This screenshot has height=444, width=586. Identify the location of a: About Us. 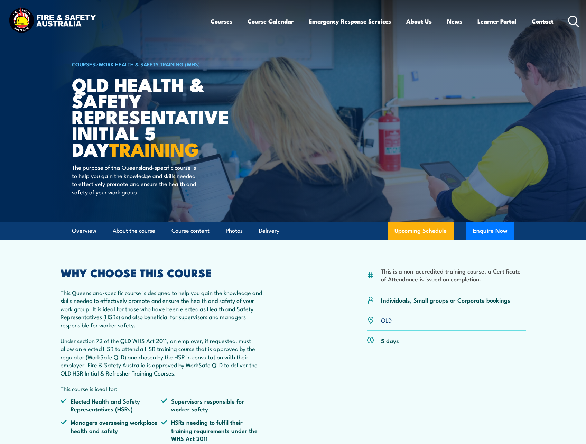
(419, 21).